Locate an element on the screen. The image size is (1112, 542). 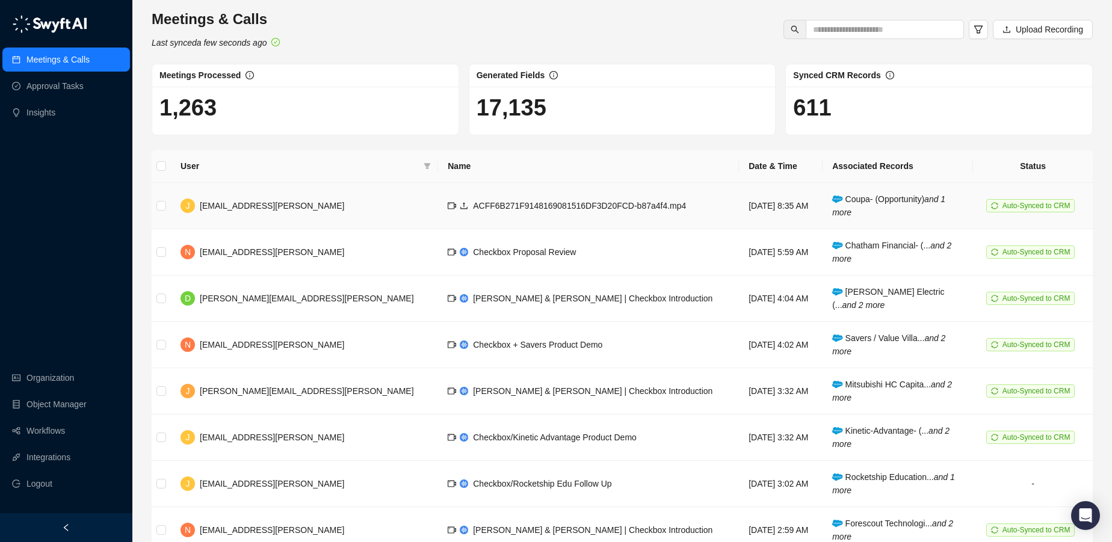
span: logout is located at coordinates (16, 484).